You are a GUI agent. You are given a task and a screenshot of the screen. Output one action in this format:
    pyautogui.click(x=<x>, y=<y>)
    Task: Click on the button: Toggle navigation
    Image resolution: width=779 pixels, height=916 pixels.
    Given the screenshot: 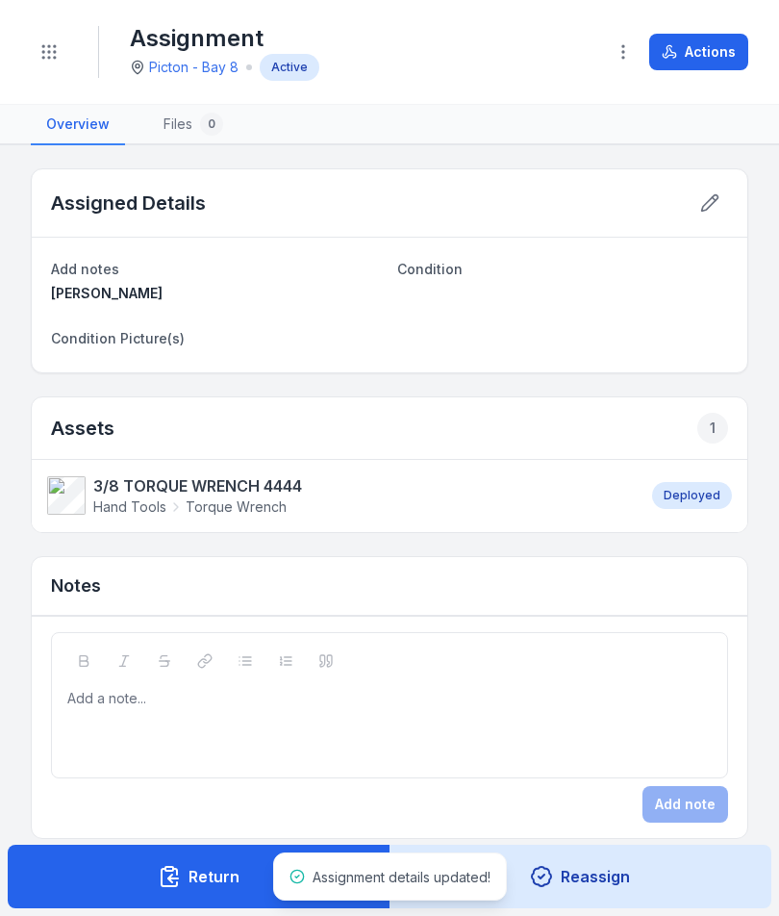 What is the action you would take?
    pyautogui.click(x=49, y=52)
    